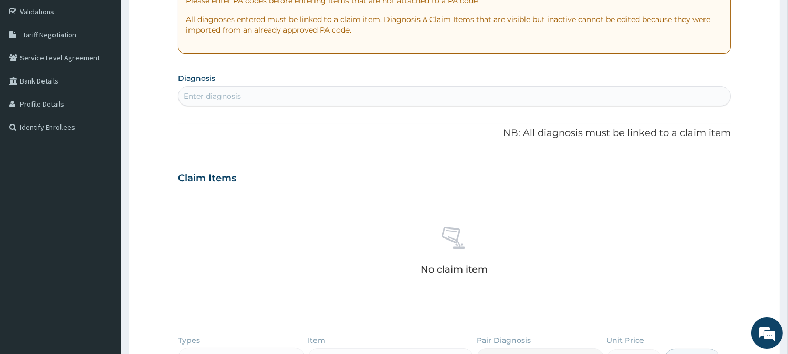  I want to click on span: We're online!, so click(103, 162).